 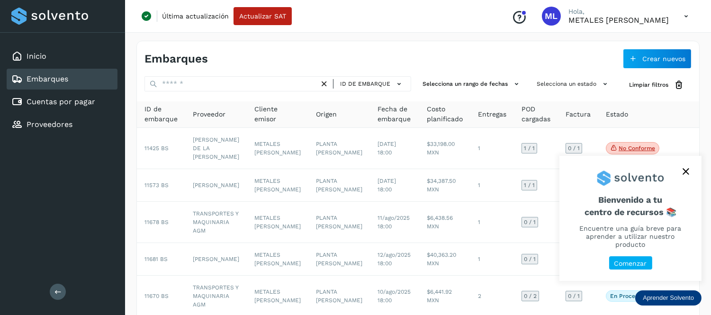 What do you see at coordinates (156, 185) in the screenshot?
I see `span: 11573 BS` at bounding box center [156, 185].